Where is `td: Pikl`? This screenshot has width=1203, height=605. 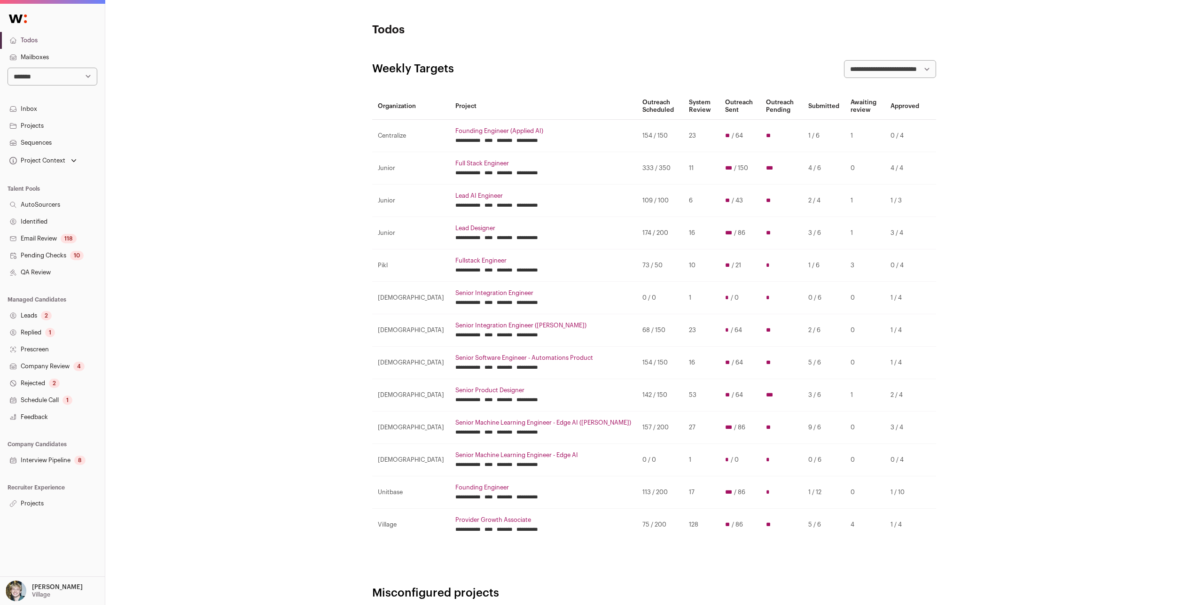
td: Pikl is located at coordinates (411, 266).